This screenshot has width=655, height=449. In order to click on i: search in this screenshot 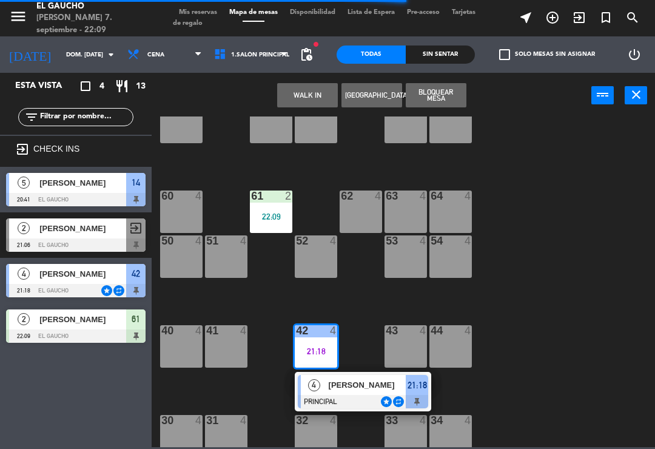, I will do `click(633, 18)`.